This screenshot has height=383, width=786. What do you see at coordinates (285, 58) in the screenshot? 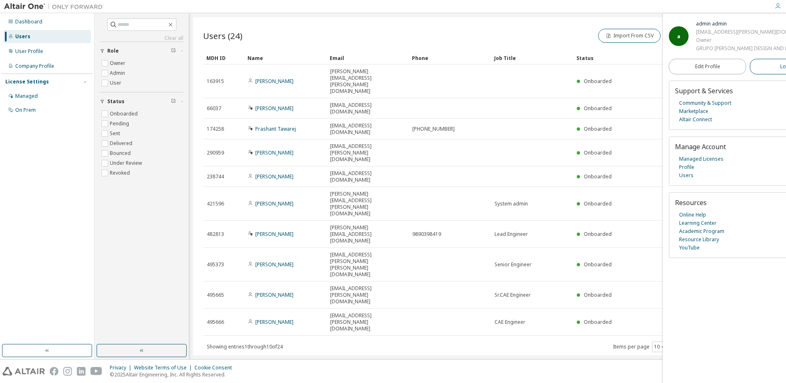
I see `div: Name` at bounding box center [285, 58].